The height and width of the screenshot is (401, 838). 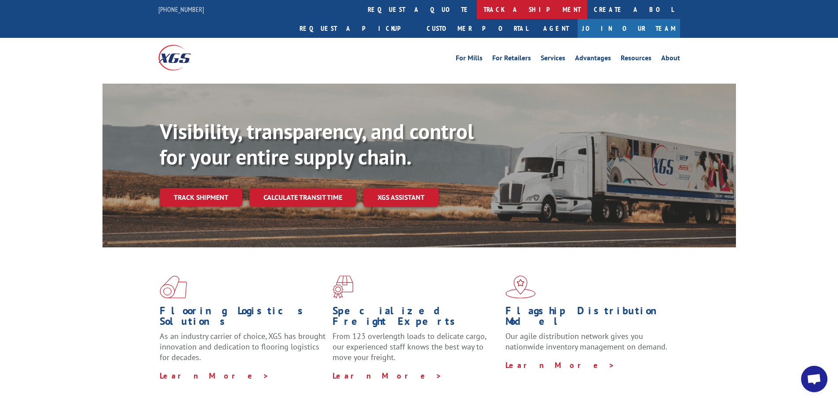 I want to click on a: XGS ASSISTANT, so click(x=401, y=197).